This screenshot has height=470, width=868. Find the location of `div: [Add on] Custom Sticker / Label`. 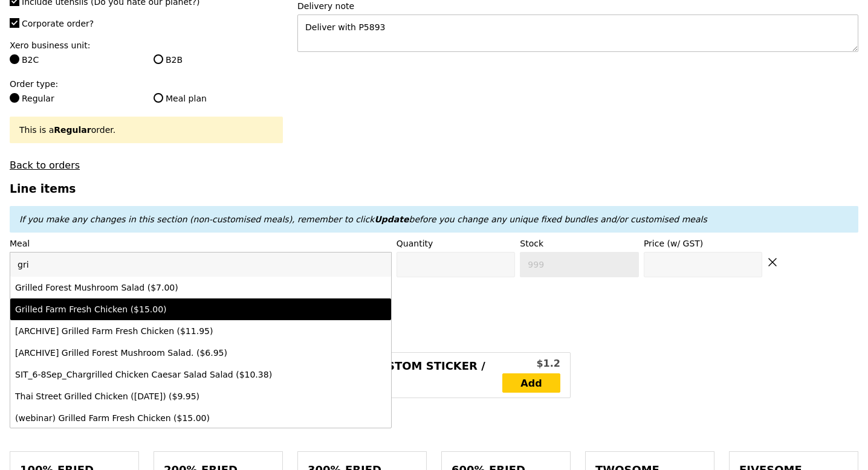

div: [Add on] Custom Sticker / Label is located at coordinates (405, 375).